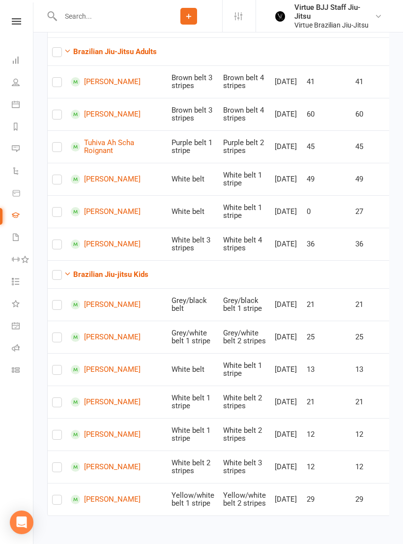 The image size is (403, 544). What do you see at coordinates (111, 274) in the screenshot?
I see `strong: Brazilian Jiu-jitsu Kids` at bounding box center [111, 274].